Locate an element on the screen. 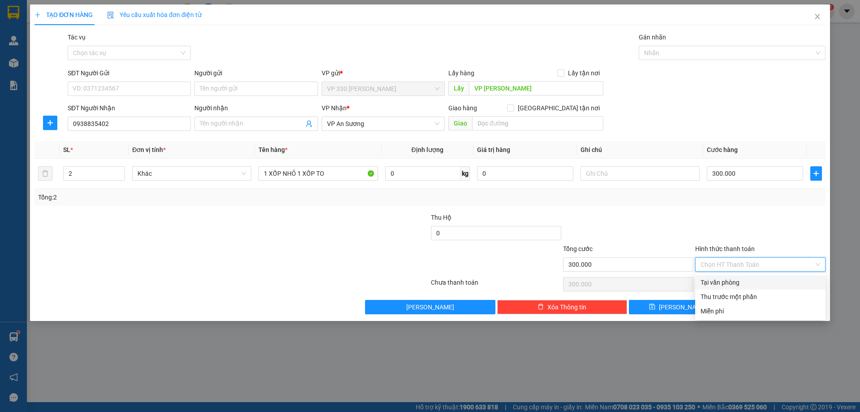  span: Yêu cầu xuất hóa đơn điện tử is located at coordinates (154, 15).